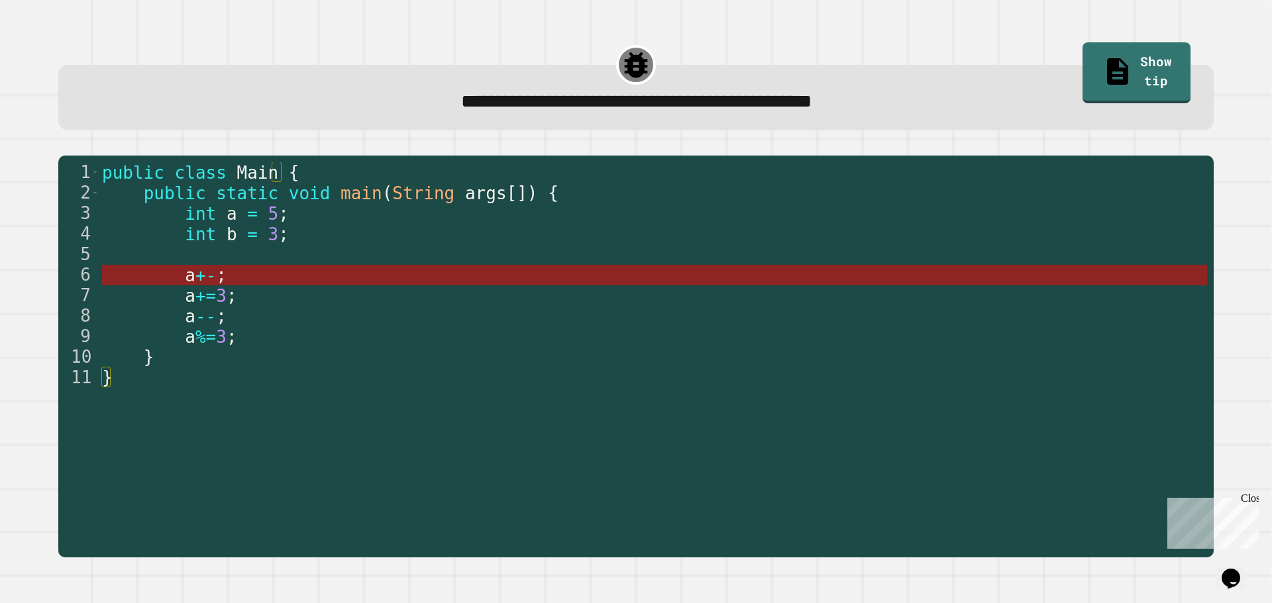  What do you see at coordinates (79, 275) in the screenshot?
I see `div: 6` at bounding box center [79, 275].